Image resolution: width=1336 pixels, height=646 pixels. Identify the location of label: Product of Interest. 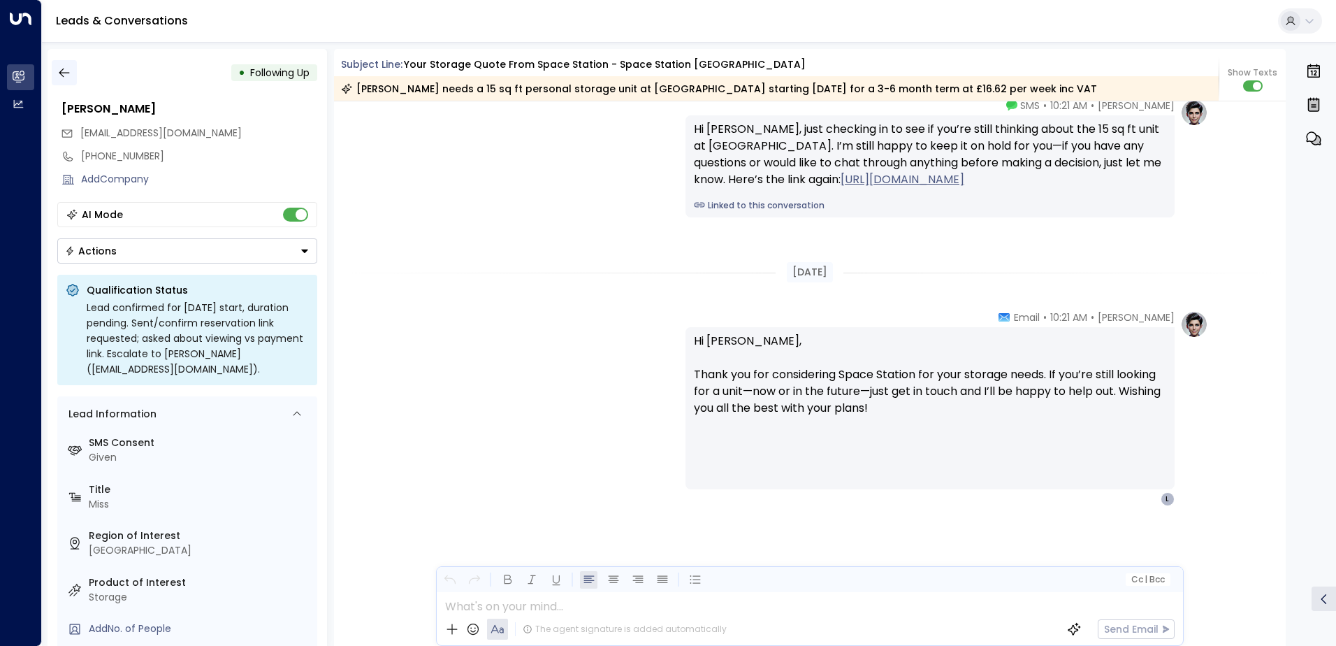
(200, 582).